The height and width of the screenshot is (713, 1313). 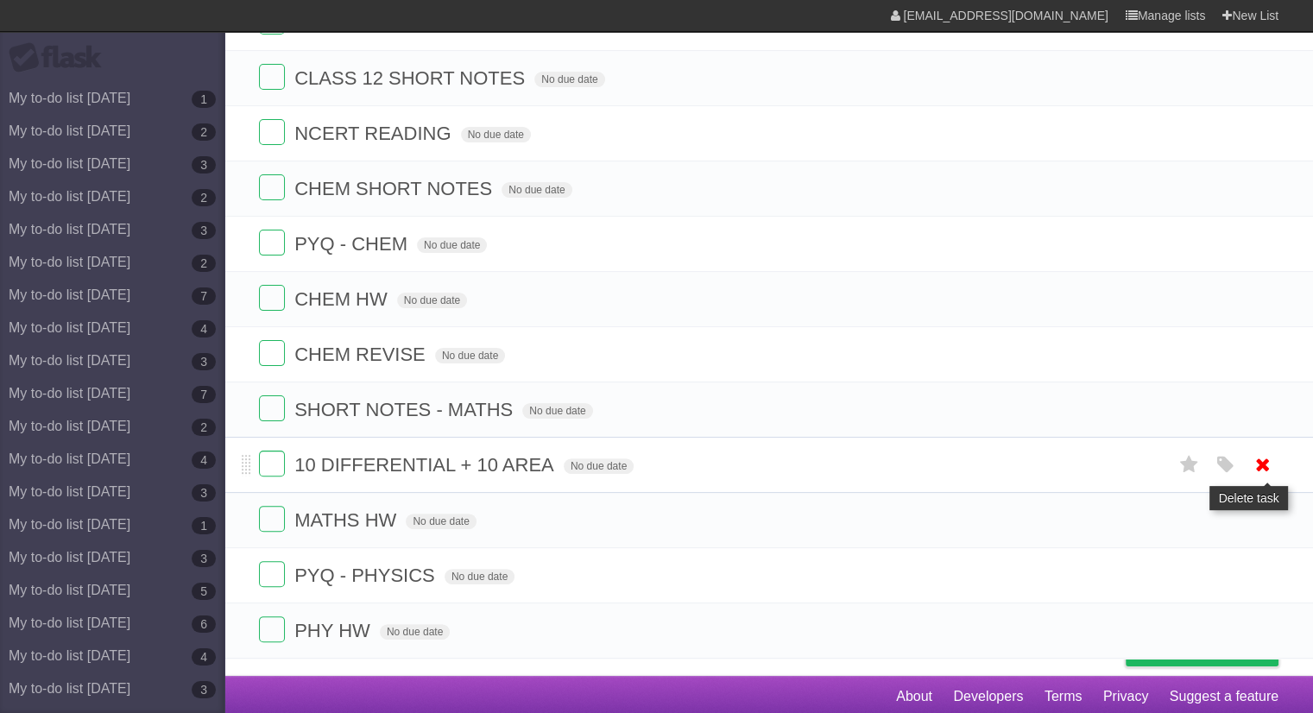 I want to click on span: PYQ - PHYSICS, so click(x=367, y=575).